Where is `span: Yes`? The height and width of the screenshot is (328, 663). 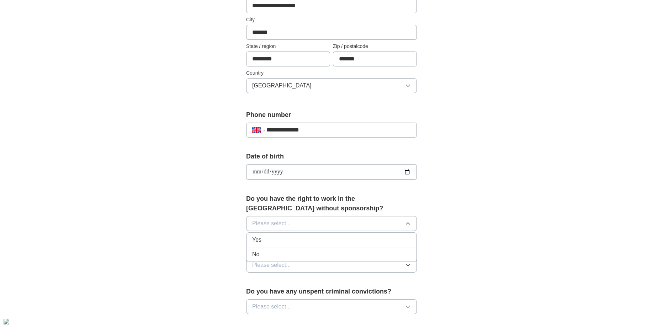 span: Yes is located at coordinates (257, 240).